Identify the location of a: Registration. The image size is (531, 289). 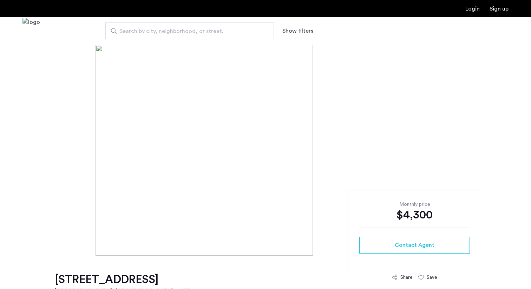
(499, 9).